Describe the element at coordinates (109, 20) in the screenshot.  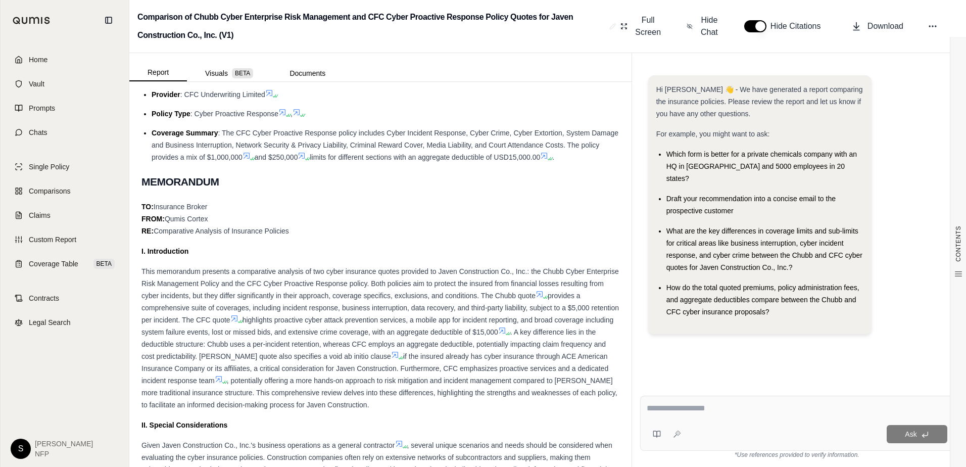
I see `button: Collapse sidebar` at that location.